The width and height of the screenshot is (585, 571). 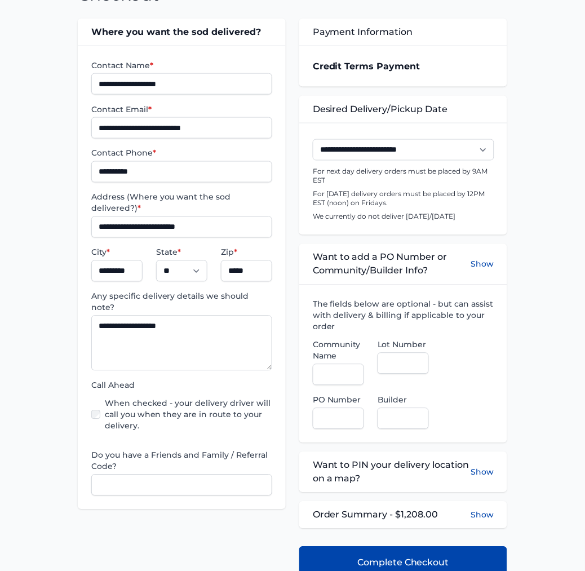 What do you see at coordinates (403, 400) in the screenshot?
I see `label: Builder` at bounding box center [403, 400].